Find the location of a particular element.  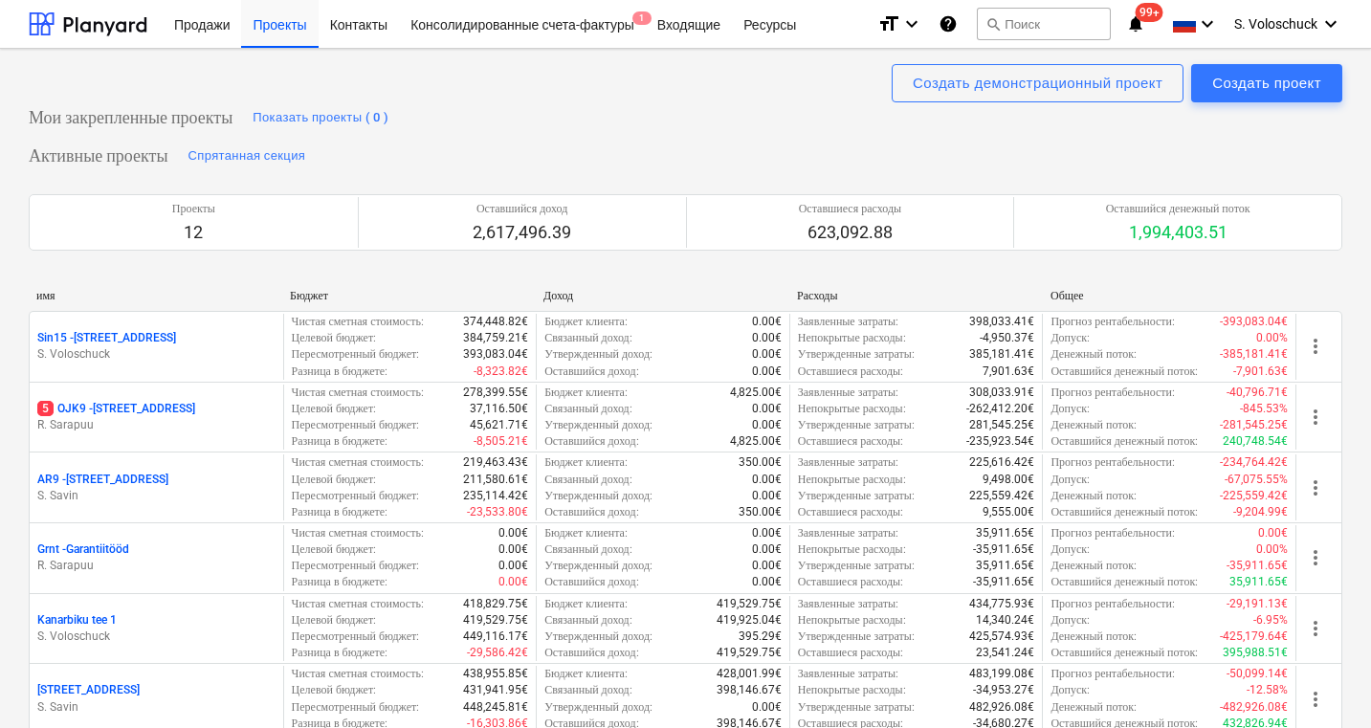

p: 374,448.82€ is located at coordinates (496, 321).